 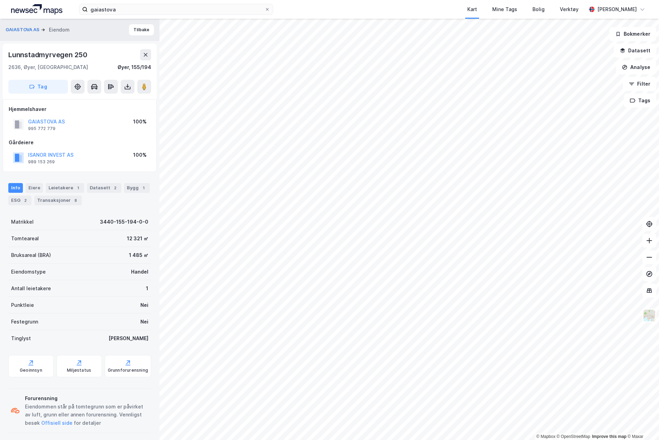 I want to click on div: Verktøy, so click(x=569, y=9).